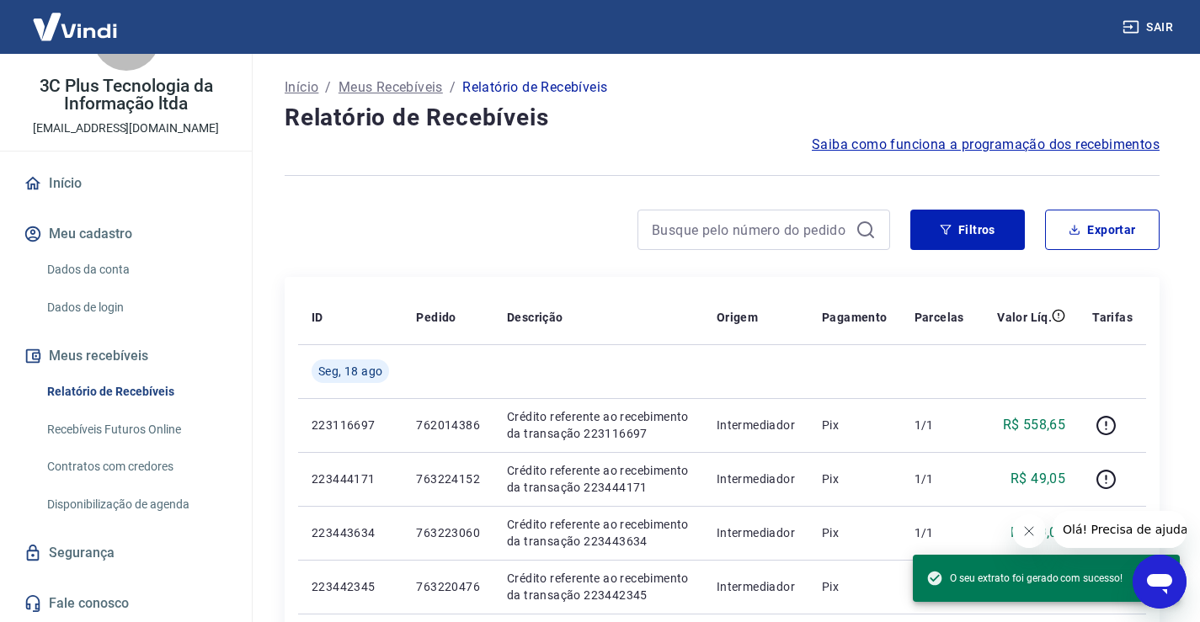 The image size is (1200, 622). Describe the element at coordinates (448, 533) in the screenshot. I see `p: 763223060` at that location.